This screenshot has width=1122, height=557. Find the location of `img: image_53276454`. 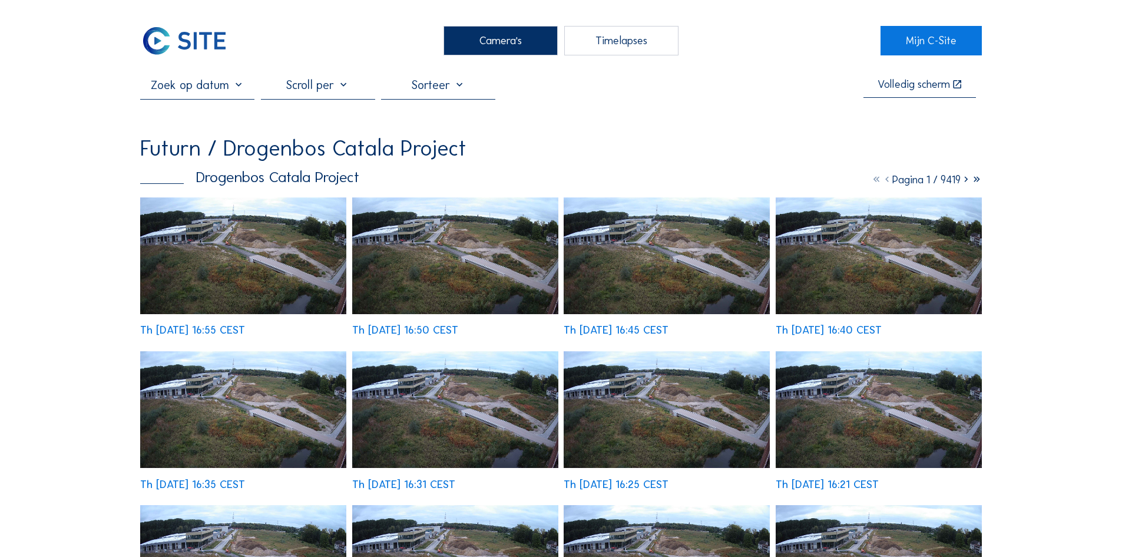

img: image_53276454 is located at coordinates (243, 256).